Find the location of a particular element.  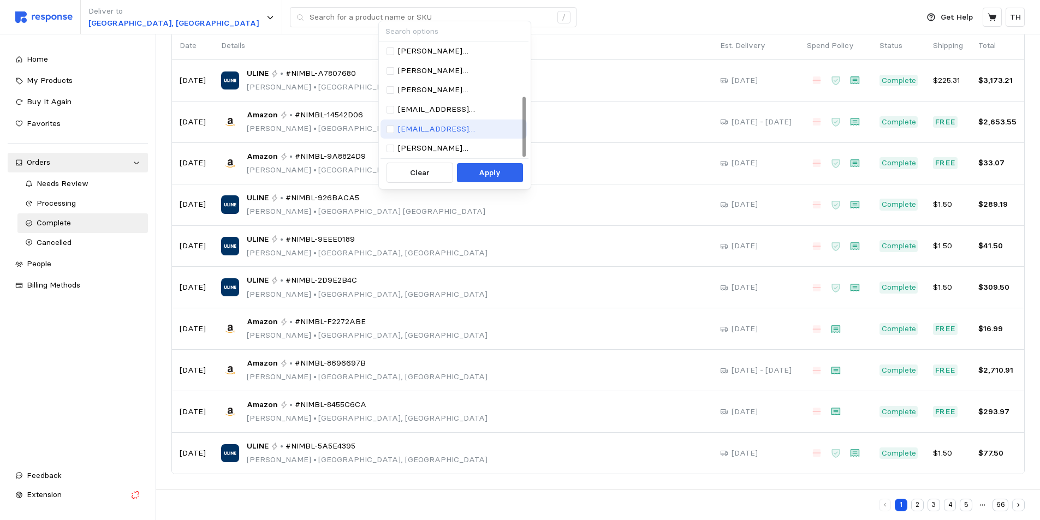

p: Shipping is located at coordinates (947, 46).